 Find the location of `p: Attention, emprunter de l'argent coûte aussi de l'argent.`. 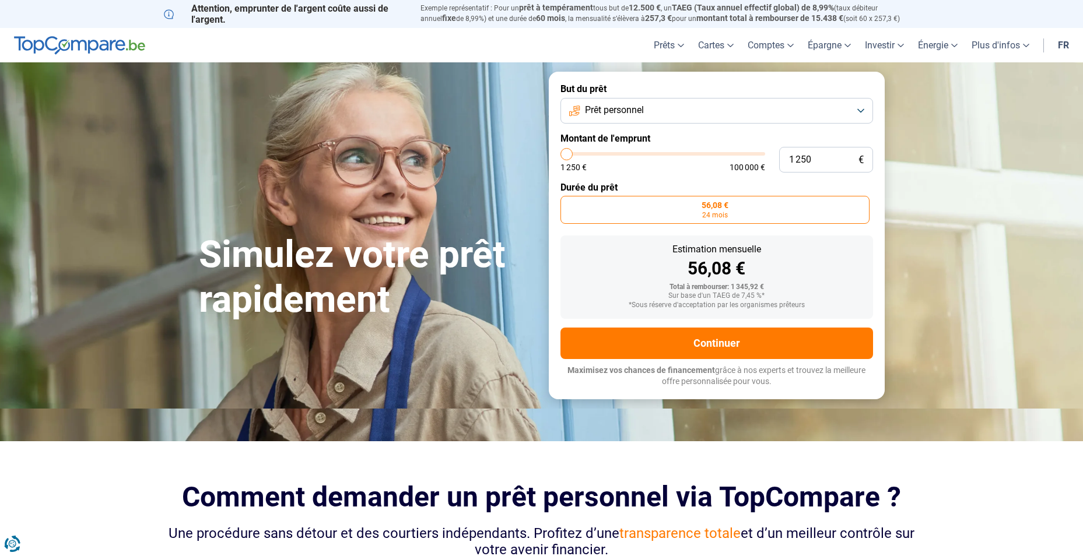

p: Attention, emprunter de l'argent coûte aussi de l'argent. is located at coordinates (285, 14).